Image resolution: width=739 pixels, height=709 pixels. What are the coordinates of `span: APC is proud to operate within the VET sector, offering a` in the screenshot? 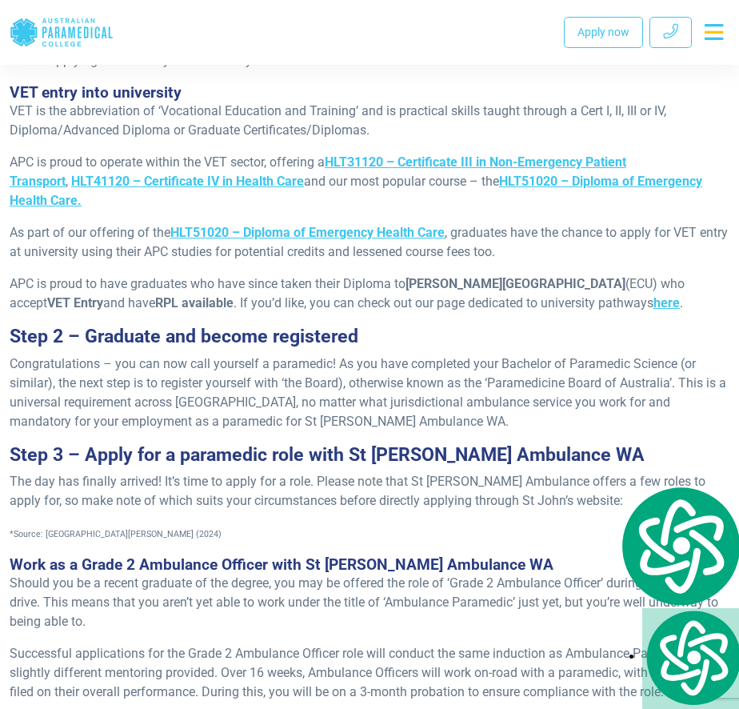 It's located at (167, 162).